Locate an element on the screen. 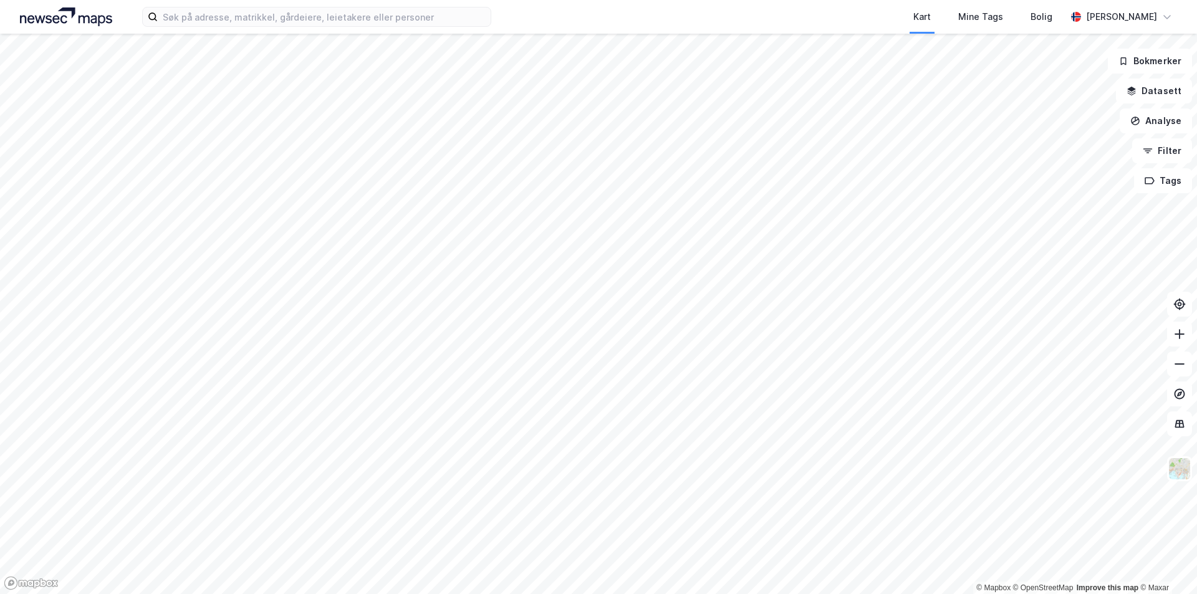 This screenshot has height=594, width=1197. button: Analyse is located at coordinates (1156, 121).